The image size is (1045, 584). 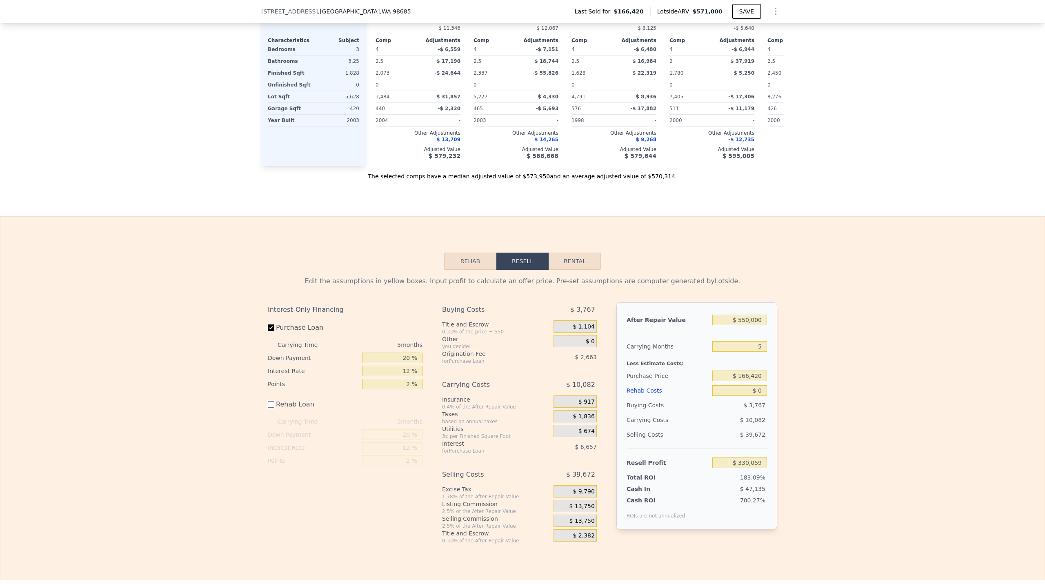 I want to click on span: -$ 6,480, so click(x=645, y=49).